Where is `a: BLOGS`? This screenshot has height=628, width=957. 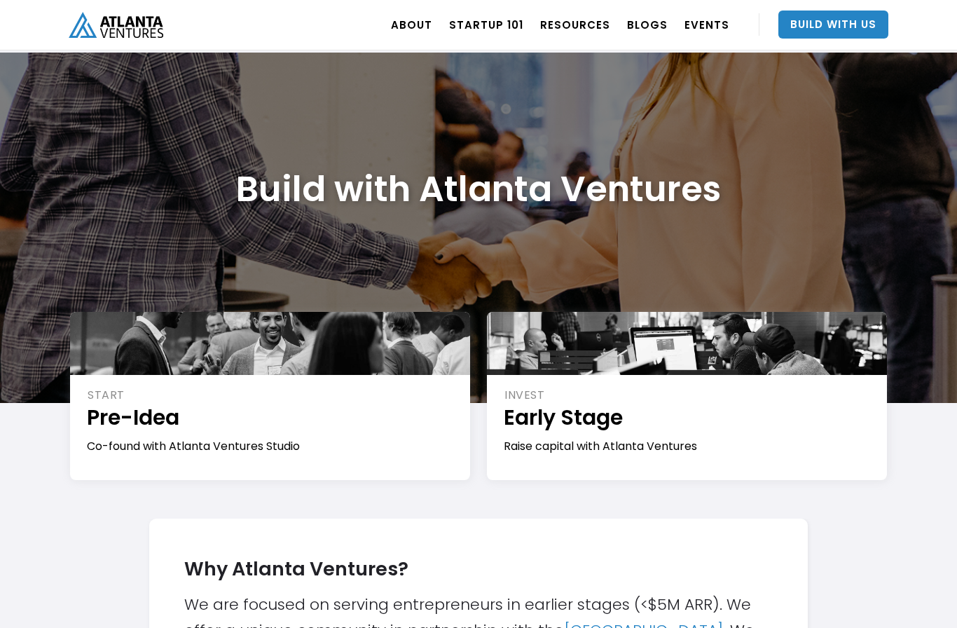 a: BLOGS is located at coordinates (647, 25).